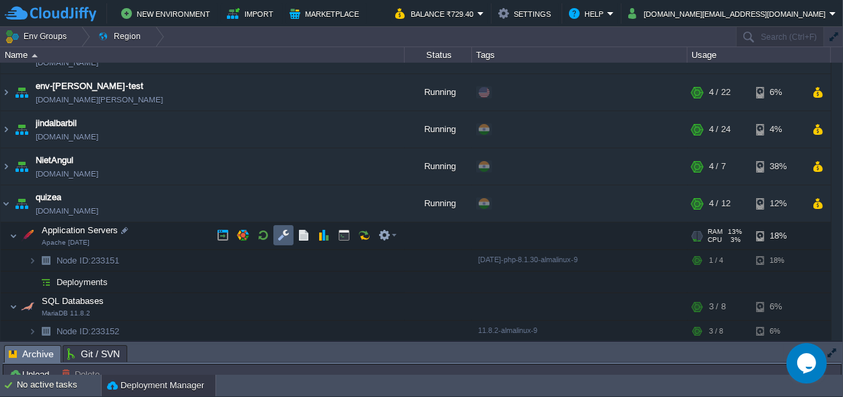  What do you see at coordinates (88, 331) in the screenshot?
I see `span: 233152` at bounding box center [88, 331].